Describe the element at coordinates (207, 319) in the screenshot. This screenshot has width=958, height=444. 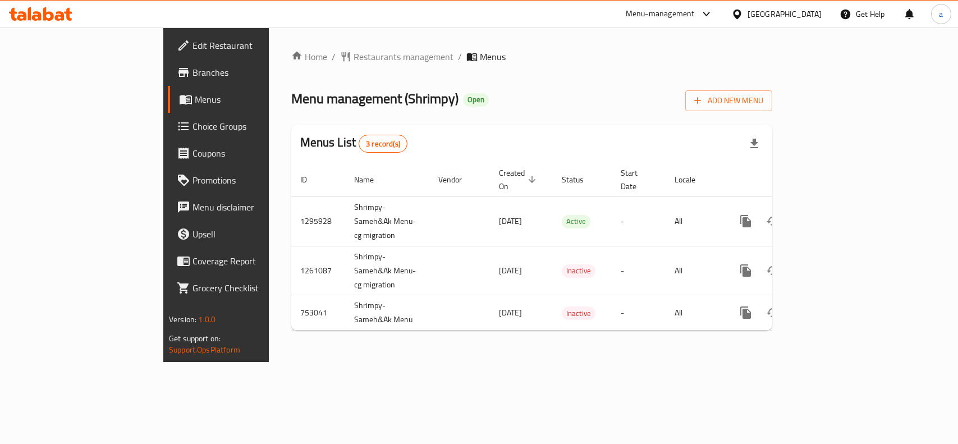
I see `span: 1.0.0` at that location.